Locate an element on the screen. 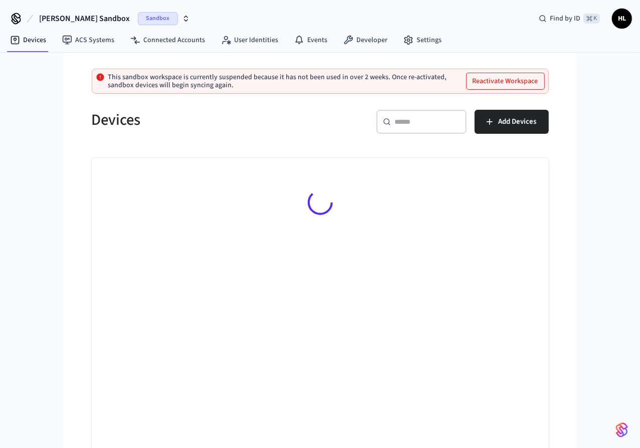  a: Connected Accounts is located at coordinates (167, 40).